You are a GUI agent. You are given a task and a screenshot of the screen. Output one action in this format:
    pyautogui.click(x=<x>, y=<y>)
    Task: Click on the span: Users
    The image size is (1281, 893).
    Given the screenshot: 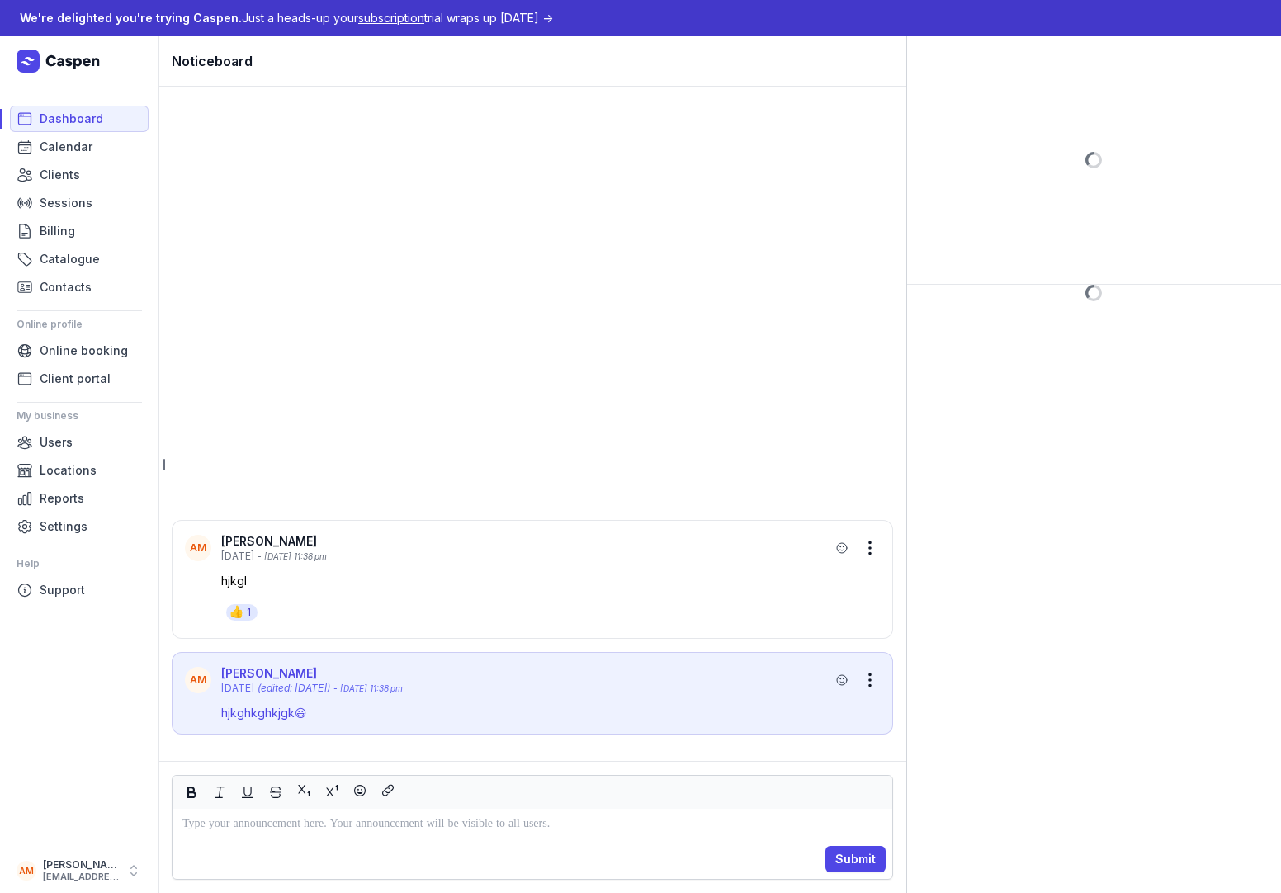 What is the action you would take?
    pyautogui.click(x=56, y=442)
    